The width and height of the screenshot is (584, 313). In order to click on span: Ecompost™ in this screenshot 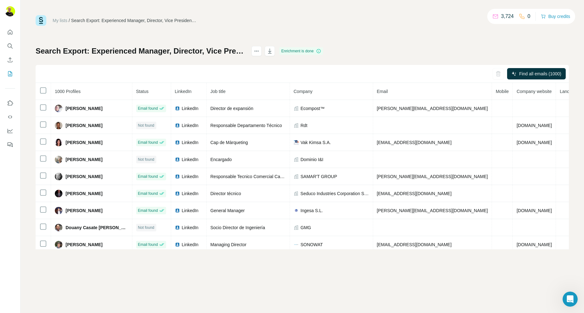, I will do `click(313, 108)`.